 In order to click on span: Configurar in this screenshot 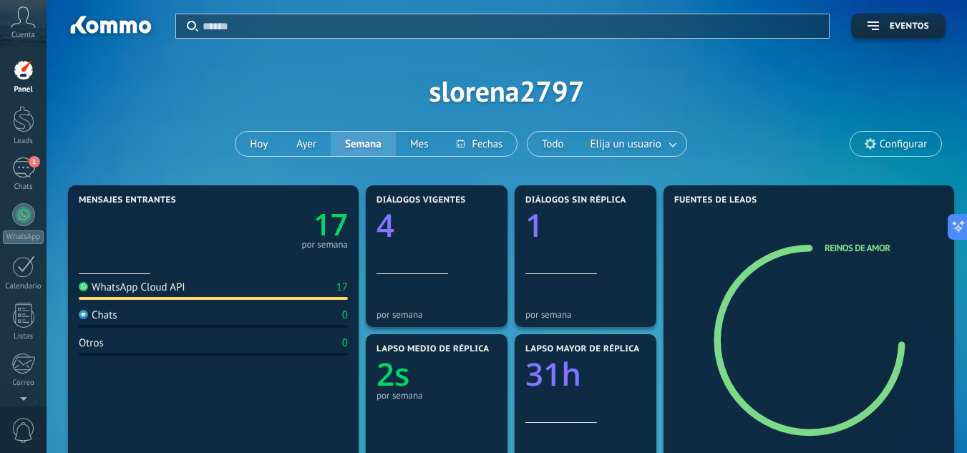, I will do `click(903, 144)`.